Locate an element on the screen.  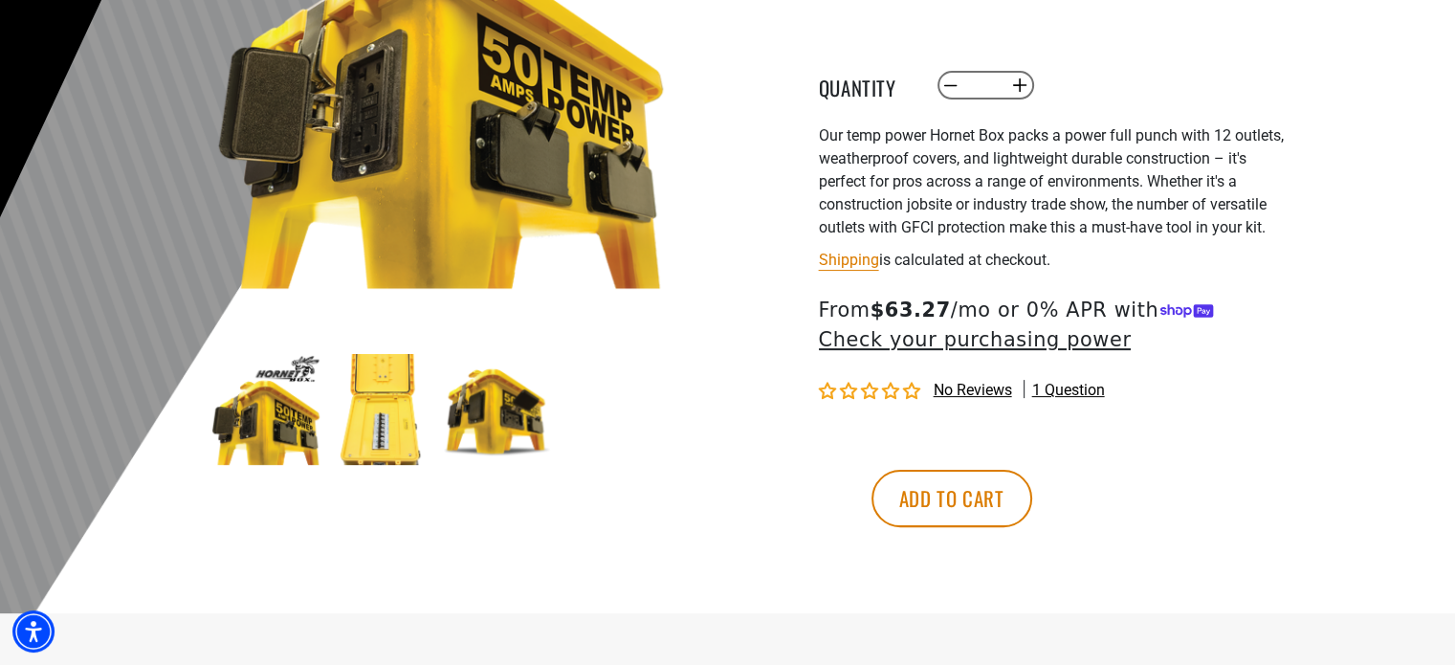
span: Our temp power Hornet Box packs a power full punch with 12 outlets, weatherproof covers, and ligh... is located at coordinates (1051, 181).